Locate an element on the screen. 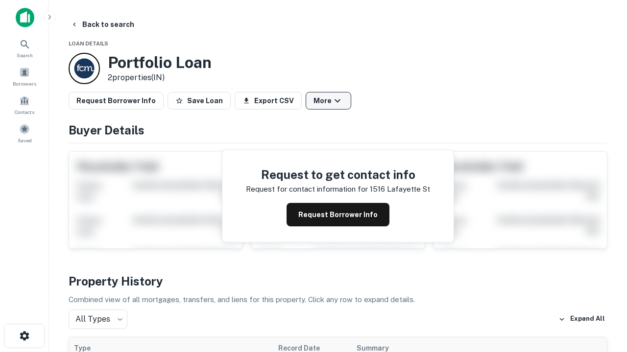 The height and width of the screenshot is (352, 627). span: Search is located at coordinates (24, 55).